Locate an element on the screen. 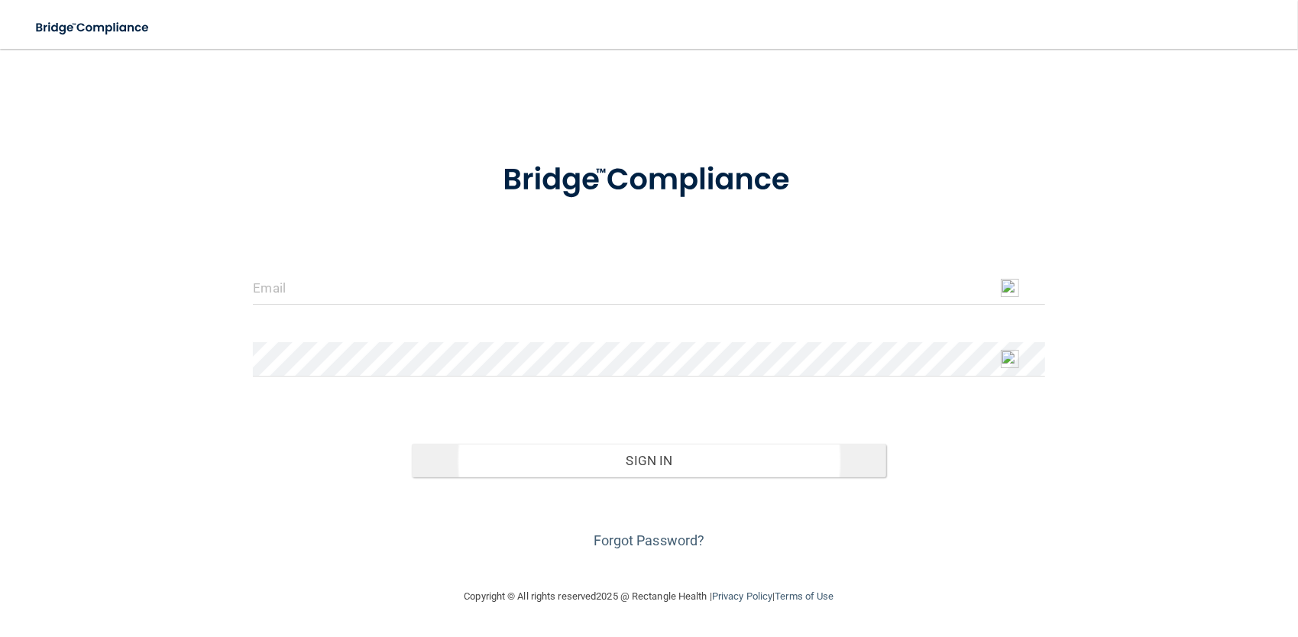  a: Privacy Policy is located at coordinates (742, 596).